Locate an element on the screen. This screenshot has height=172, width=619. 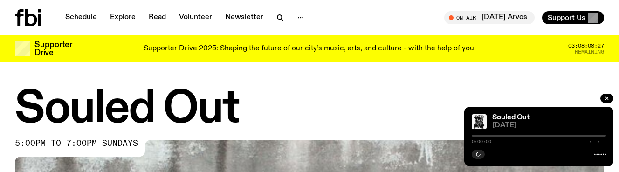
h1: Souled Out is located at coordinates (310, 110).